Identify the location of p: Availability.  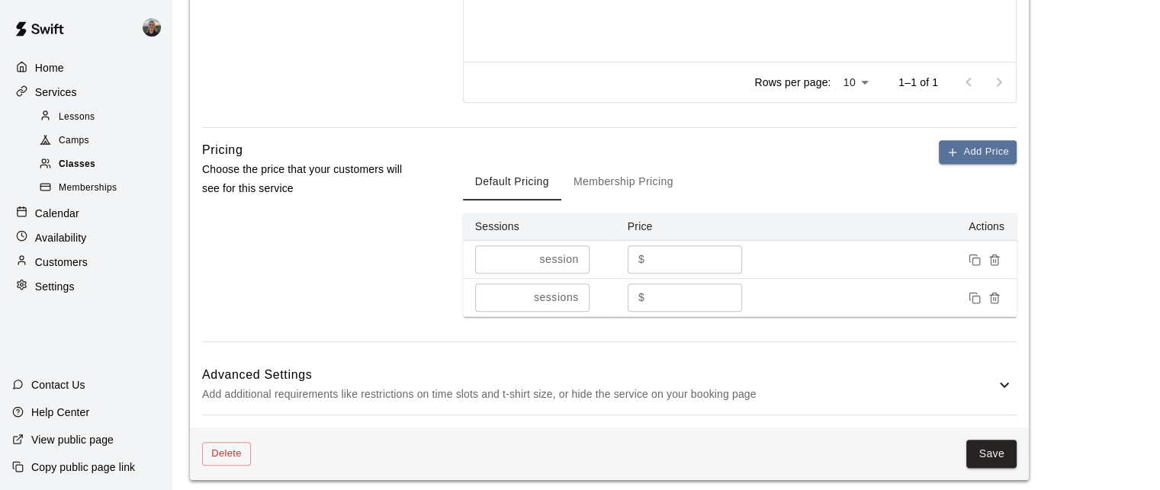
(61, 238).